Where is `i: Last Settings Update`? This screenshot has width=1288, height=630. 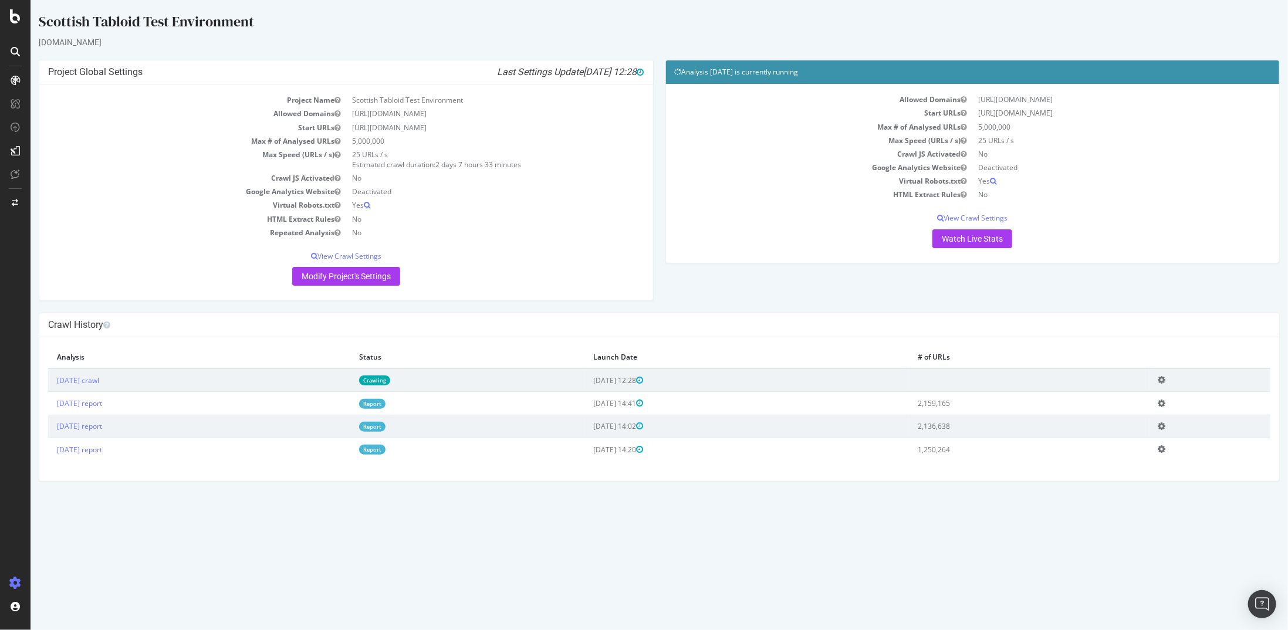 i: Last Settings Update is located at coordinates (540, 72).